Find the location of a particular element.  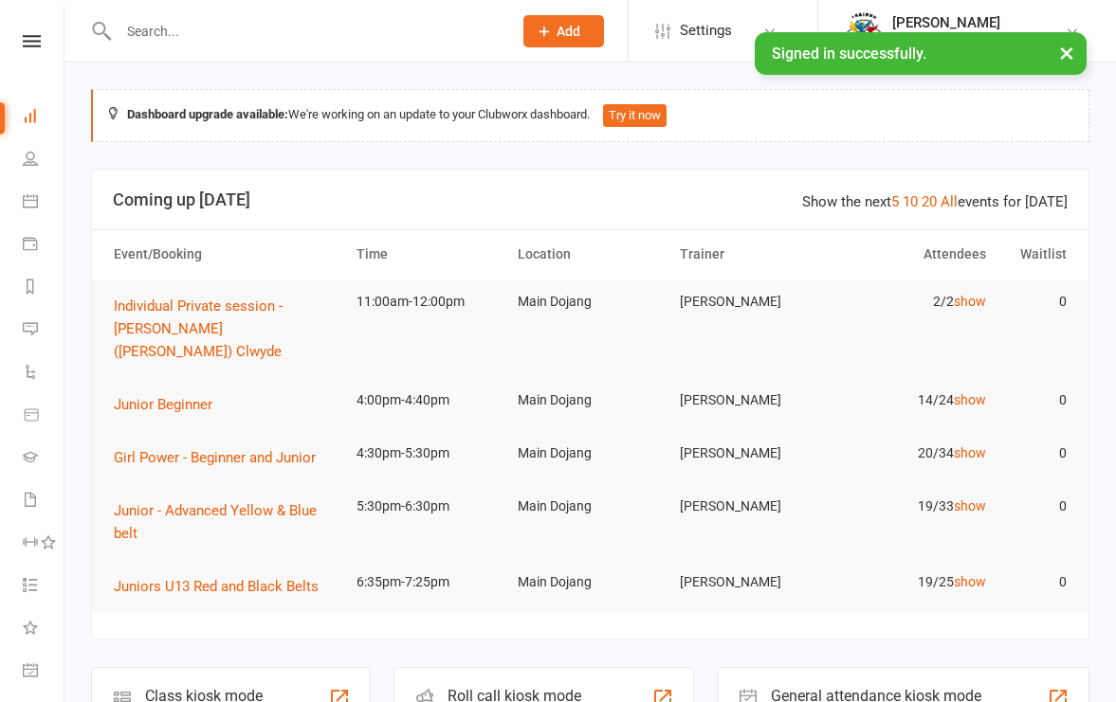

th: Waitlist is located at coordinates (1034, 254).